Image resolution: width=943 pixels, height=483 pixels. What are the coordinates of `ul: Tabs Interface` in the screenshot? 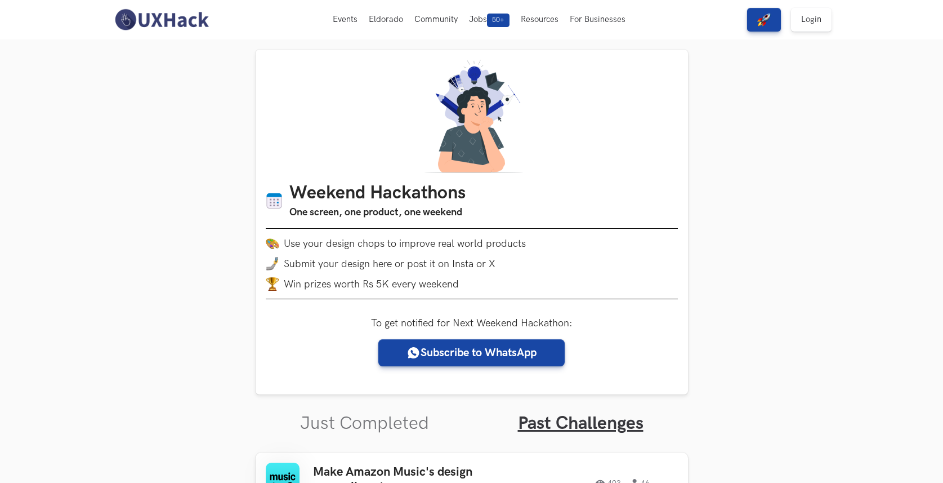 It's located at (472, 414).